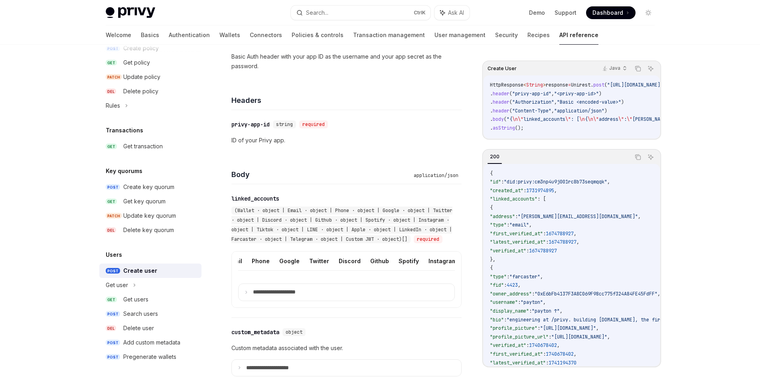 The width and height of the screenshot is (760, 380). I want to click on span: Ask AI, so click(456, 13).